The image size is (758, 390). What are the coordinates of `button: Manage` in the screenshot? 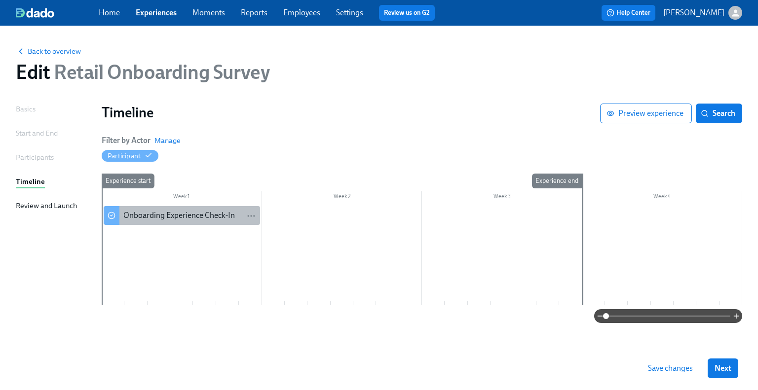 It's located at (167, 141).